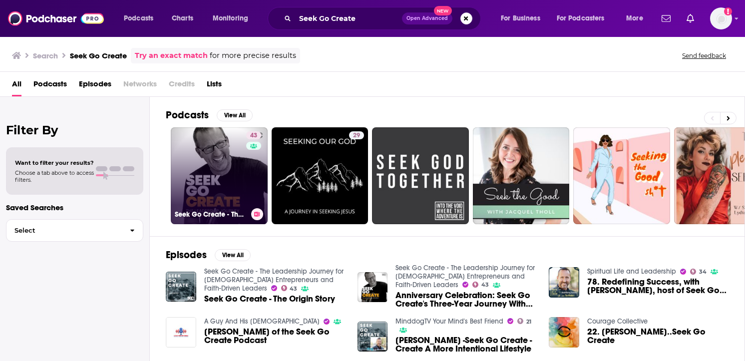 The height and width of the screenshot is (361, 745). I want to click on svg: Email not verified, so click(728, 11).